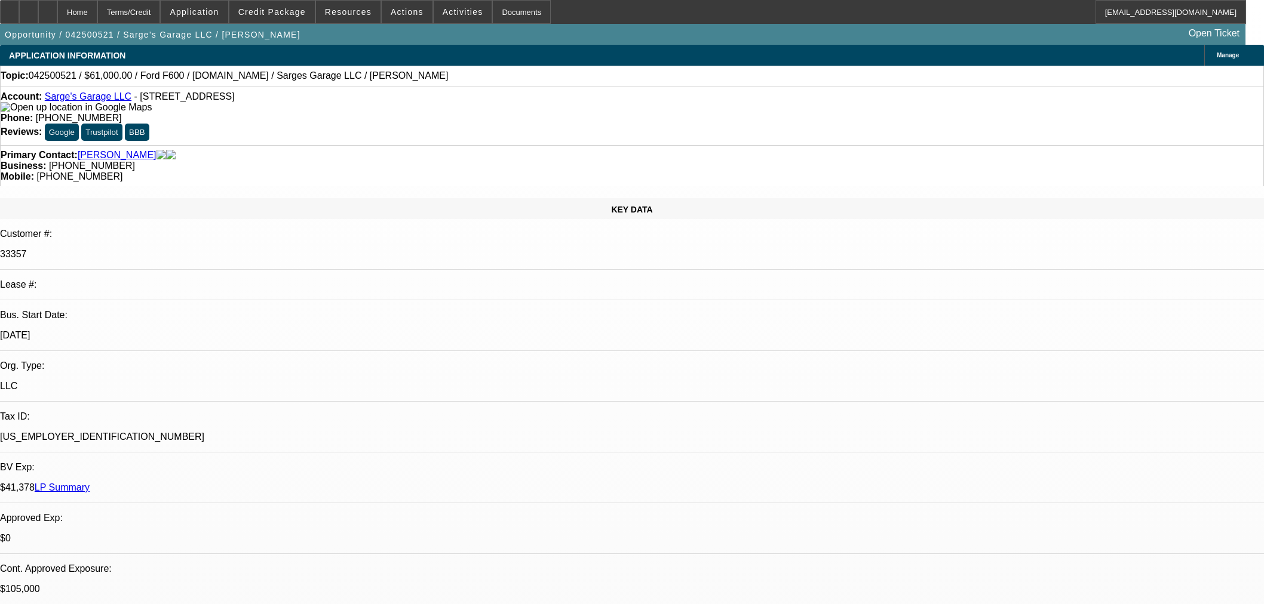 The height and width of the screenshot is (604, 1264). I want to click on span: Credit Package, so click(272, 12).